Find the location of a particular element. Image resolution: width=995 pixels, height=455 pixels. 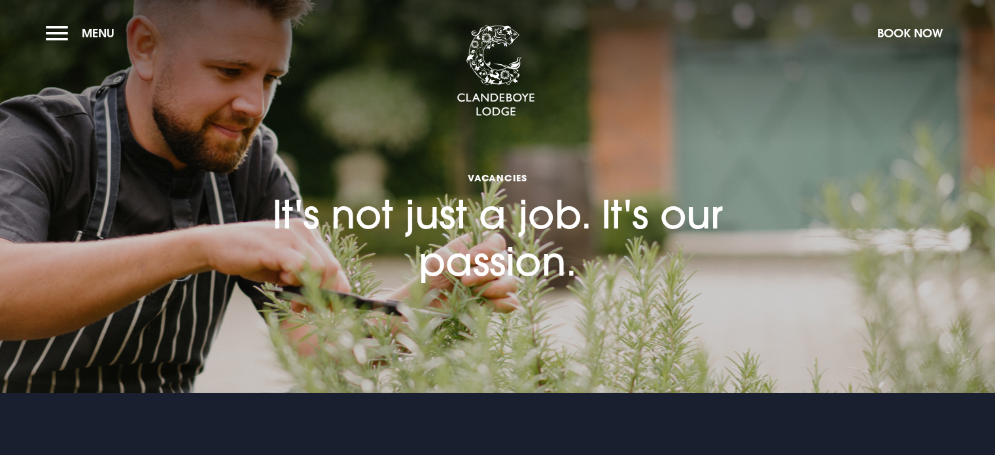

button: Menu is located at coordinates (83, 33).